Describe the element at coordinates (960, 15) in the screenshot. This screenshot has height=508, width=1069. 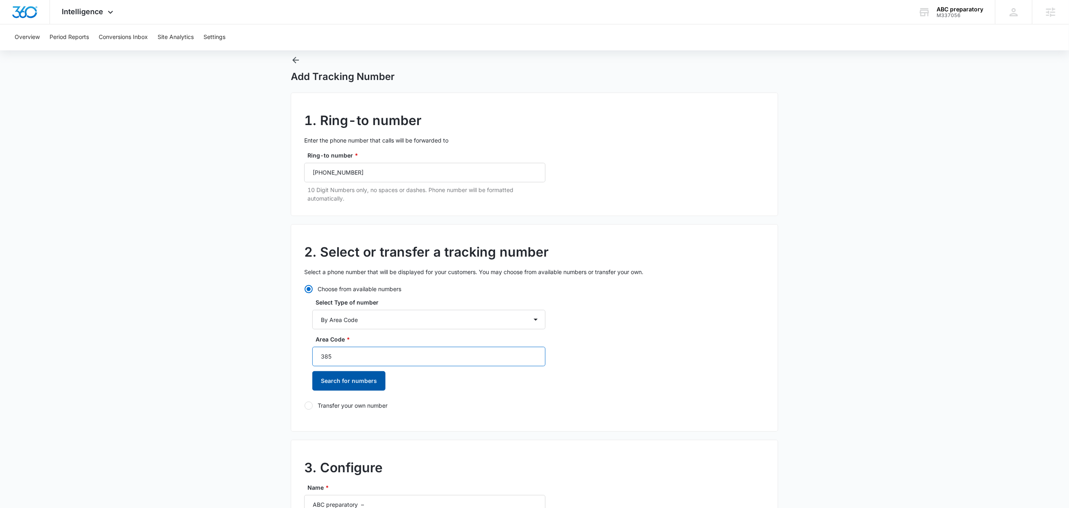
I see `div: account id` at that location.